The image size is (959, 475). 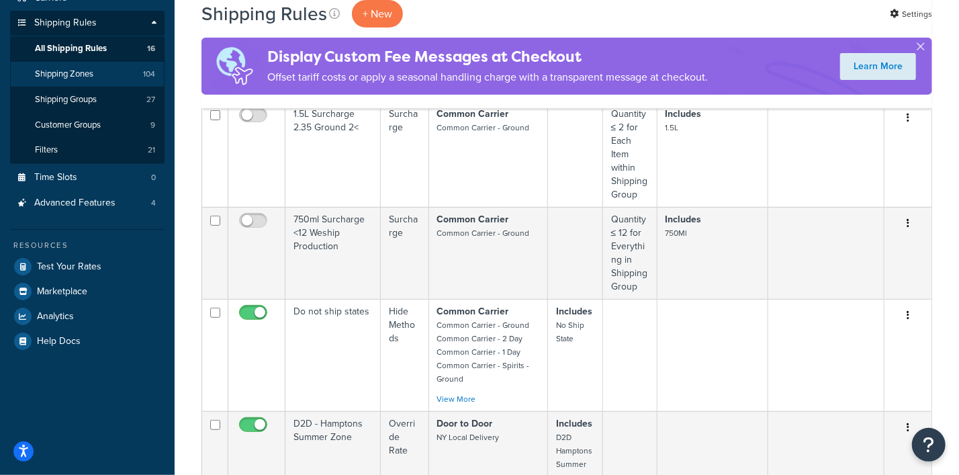 What do you see at coordinates (87, 74) in the screenshot?
I see `li: Shipping Zones` at bounding box center [87, 74].